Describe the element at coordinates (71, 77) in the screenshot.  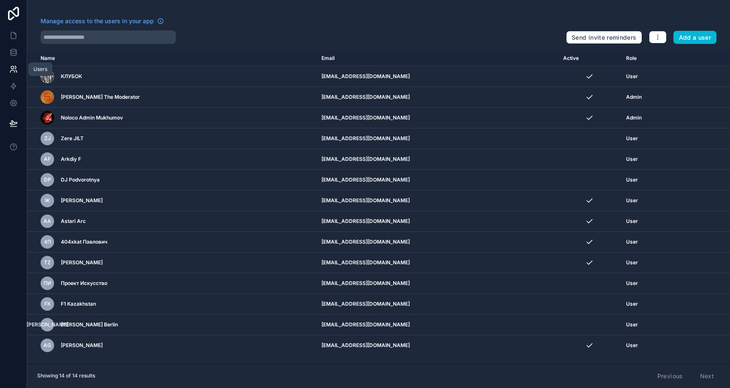
I see `span: КЛУБОК` at that location.